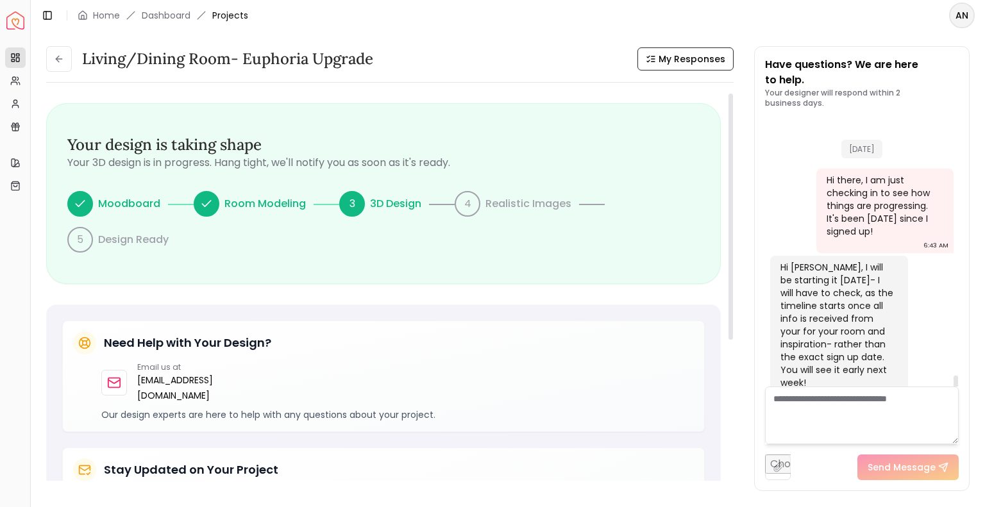 The height and width of the screenshot is (507, 985). Describe the element at coordinates (80, 240) in the screenshot. I see `div: 5` at that location.